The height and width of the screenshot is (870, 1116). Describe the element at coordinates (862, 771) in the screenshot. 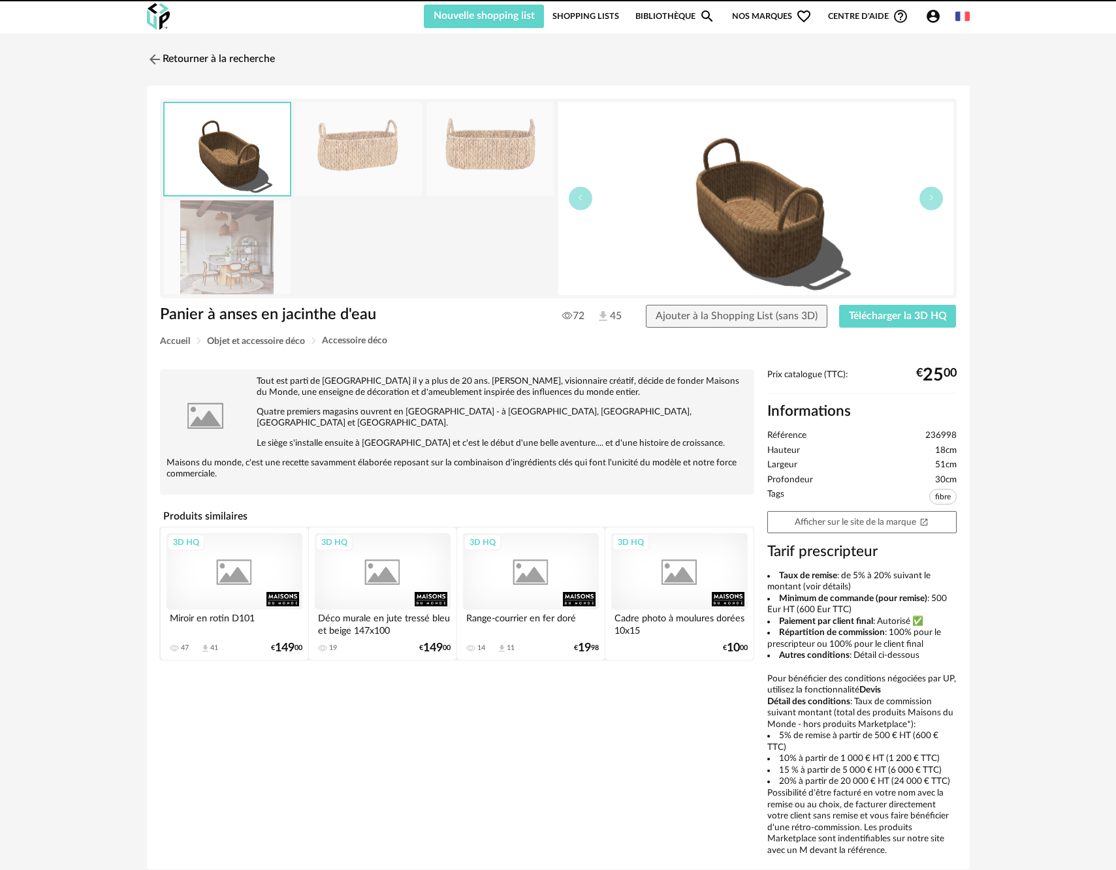

I see `li: 15 % à partir de 5 000 € HT (6 000 € TTC)` at that location.